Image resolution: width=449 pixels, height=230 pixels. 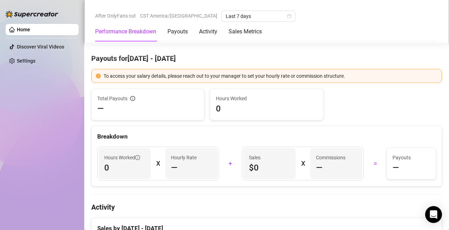 I want to click on h4: Activity, so click(x=267, y=207).